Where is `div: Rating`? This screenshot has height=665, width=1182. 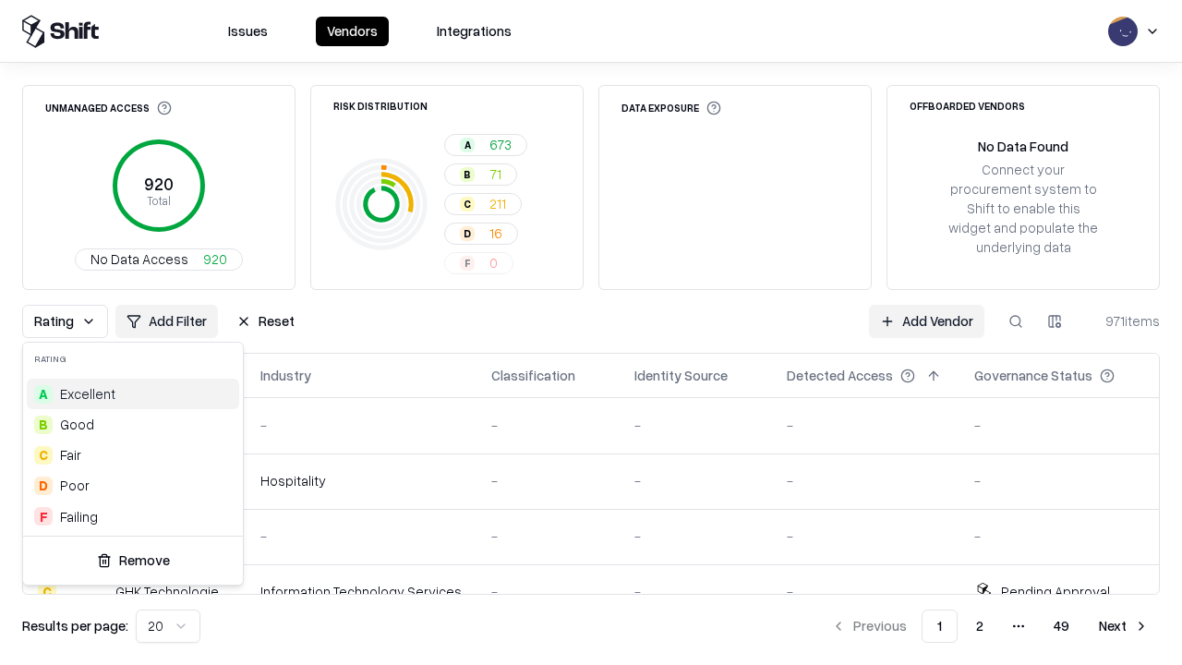
div: Rating is located at coordinates (133, 358).